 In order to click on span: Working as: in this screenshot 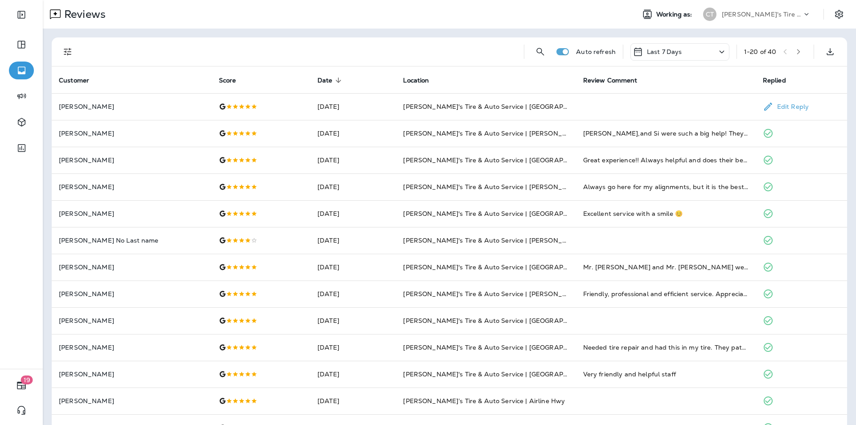, I will do `click(675, 14)`.